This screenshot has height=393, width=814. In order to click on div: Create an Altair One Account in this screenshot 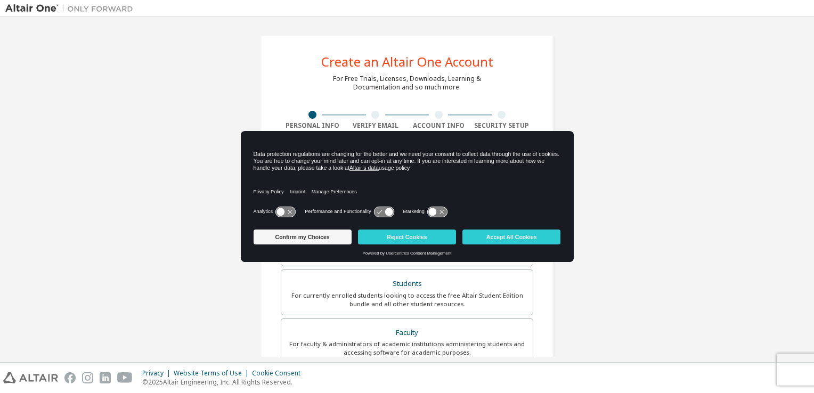, I will do `click(407, 62)`.